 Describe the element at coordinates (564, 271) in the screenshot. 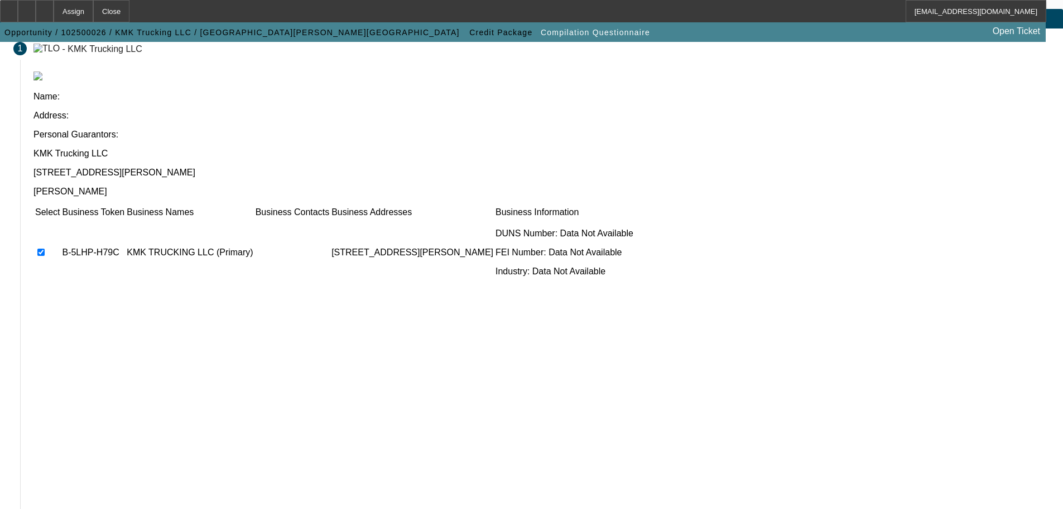

I see `p: Industry: Data Not Available` at that location.